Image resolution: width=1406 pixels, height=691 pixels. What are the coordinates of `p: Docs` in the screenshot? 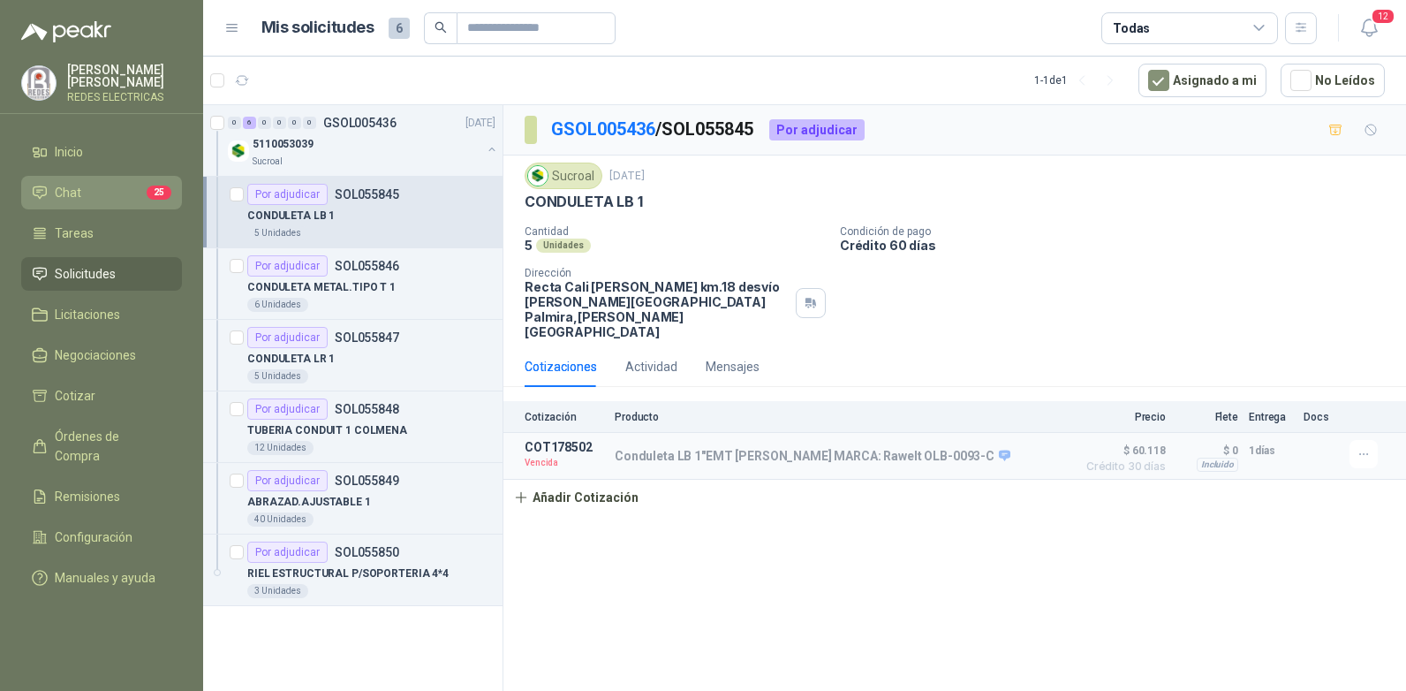 It's located at (1322, 417).